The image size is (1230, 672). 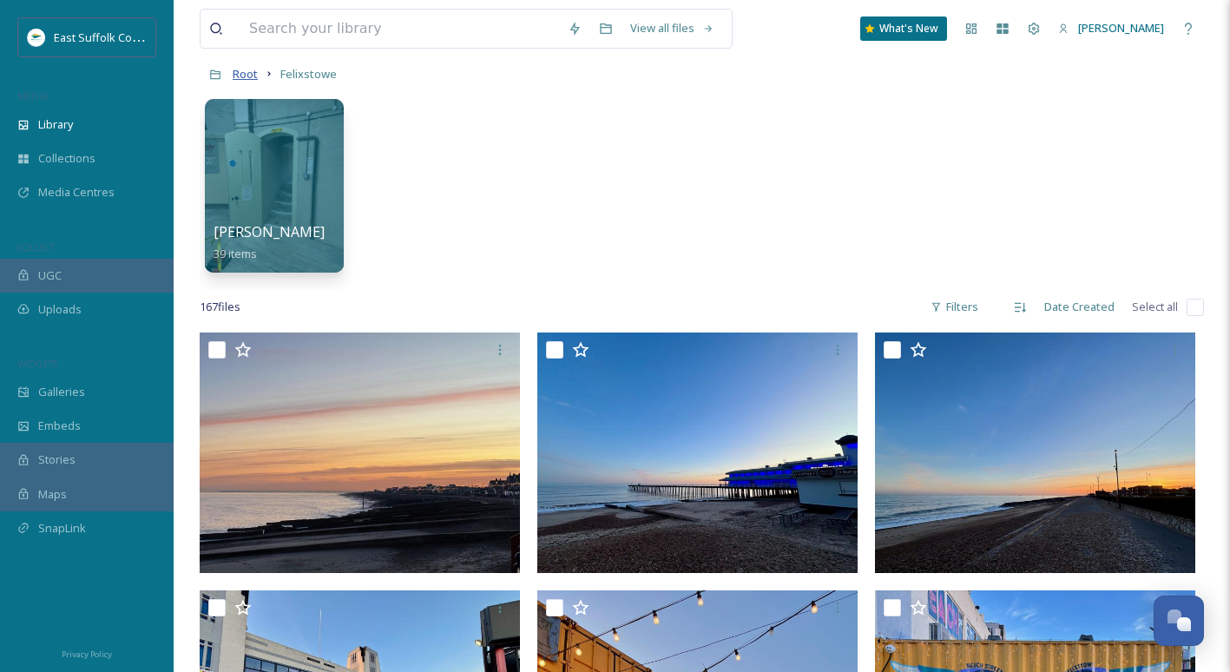 What do you see at coordinates (62, 528) in the screenshot?
I see `span: SnapLink` at bounding box center [62, 528].